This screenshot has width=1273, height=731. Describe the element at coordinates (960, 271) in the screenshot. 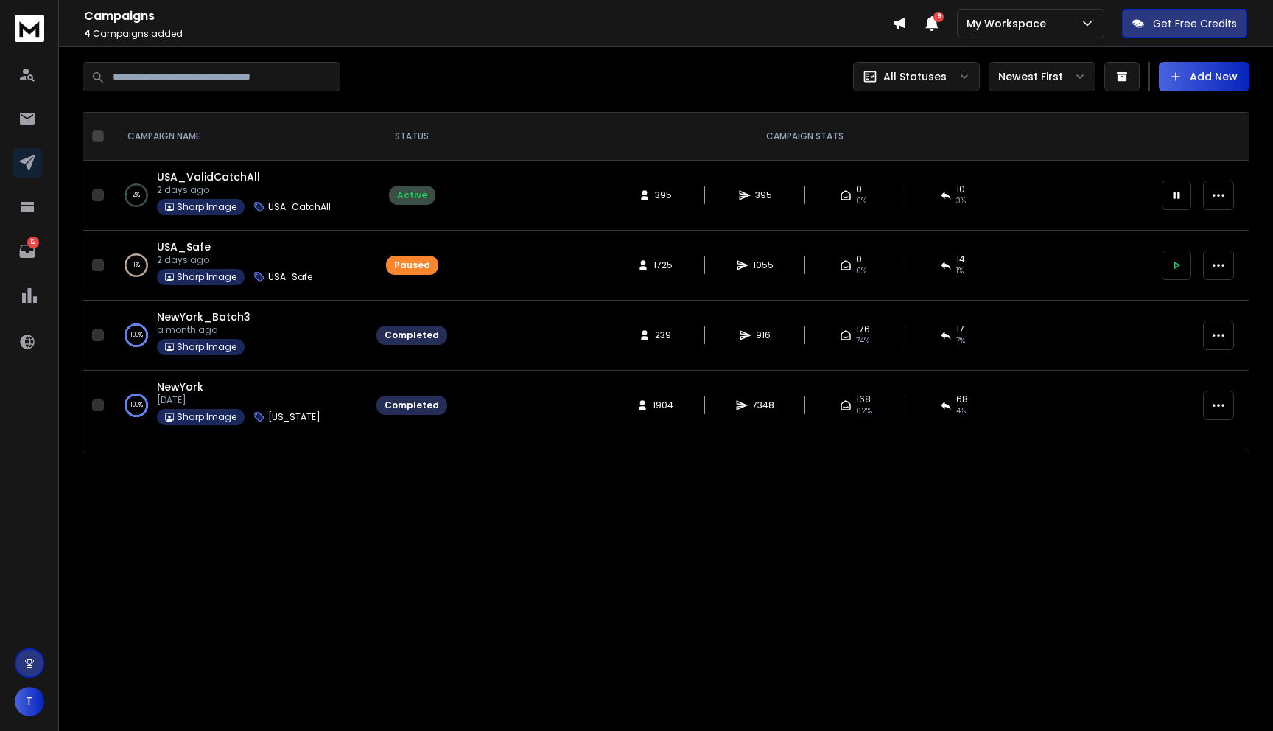

I see `span: 1 %` at that location.